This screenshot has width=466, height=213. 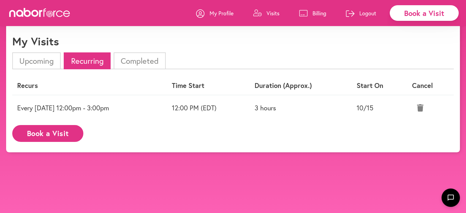 What do you see at coordinates (36, 41) in the screenshot?
I see `h1: My Visits` at bounding box center [36, 41].